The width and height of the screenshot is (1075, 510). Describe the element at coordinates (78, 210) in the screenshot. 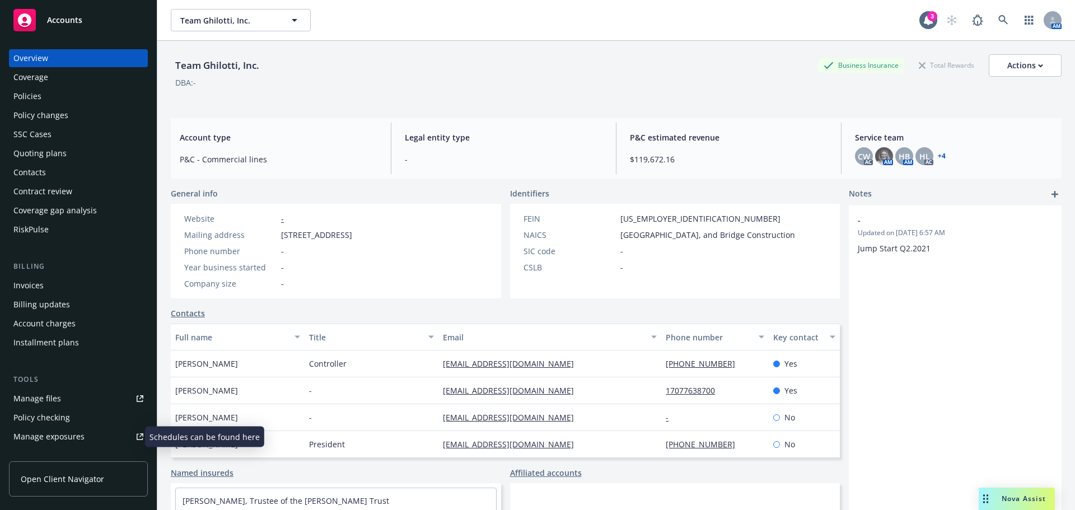

I see `a: Coverage gap analysis` at that location.